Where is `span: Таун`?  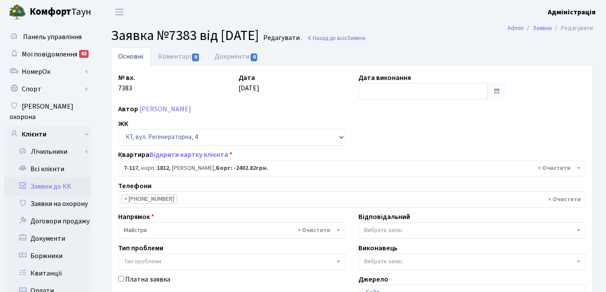 span: Таун is located at coordinates (60, 12).